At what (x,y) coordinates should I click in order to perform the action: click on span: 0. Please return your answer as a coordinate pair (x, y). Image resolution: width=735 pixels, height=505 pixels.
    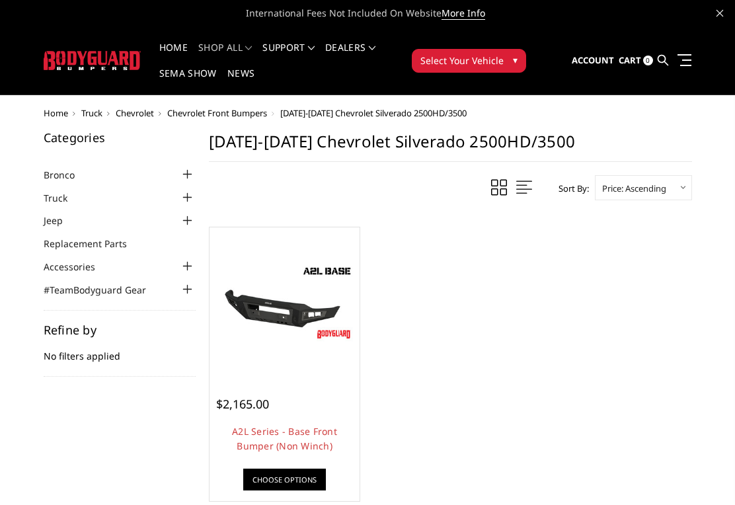
    Looking at the image, I should click on (647, 60).